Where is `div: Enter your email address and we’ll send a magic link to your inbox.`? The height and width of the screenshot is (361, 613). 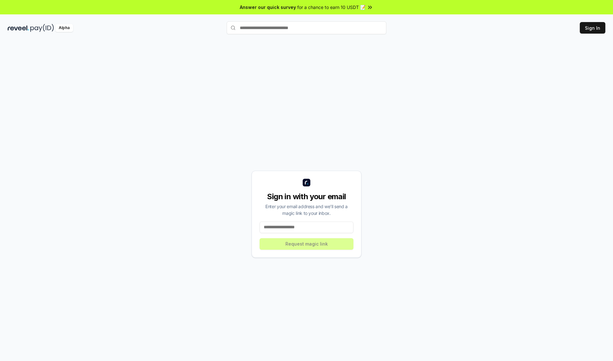 div: Enter your email address and we’ll send a magic link to your inbox. is located at coordinates (307, 210).